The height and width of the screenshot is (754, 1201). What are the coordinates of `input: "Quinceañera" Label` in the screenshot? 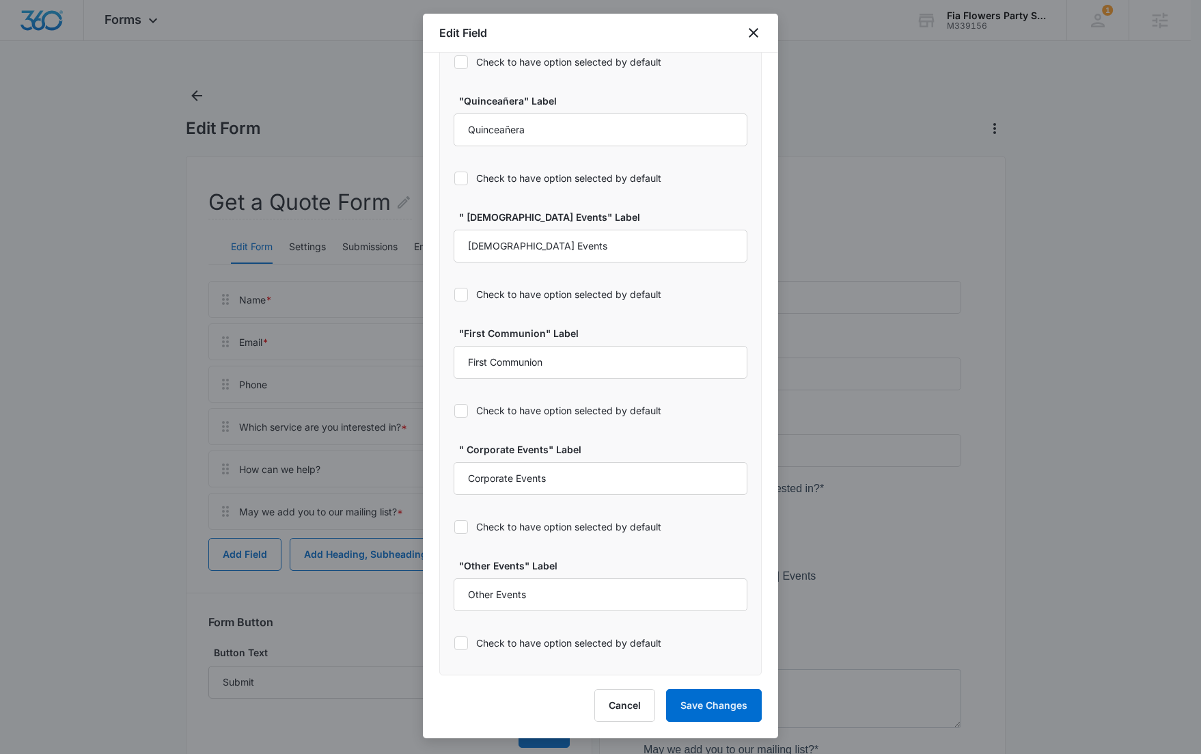 It's located at (601, 130).